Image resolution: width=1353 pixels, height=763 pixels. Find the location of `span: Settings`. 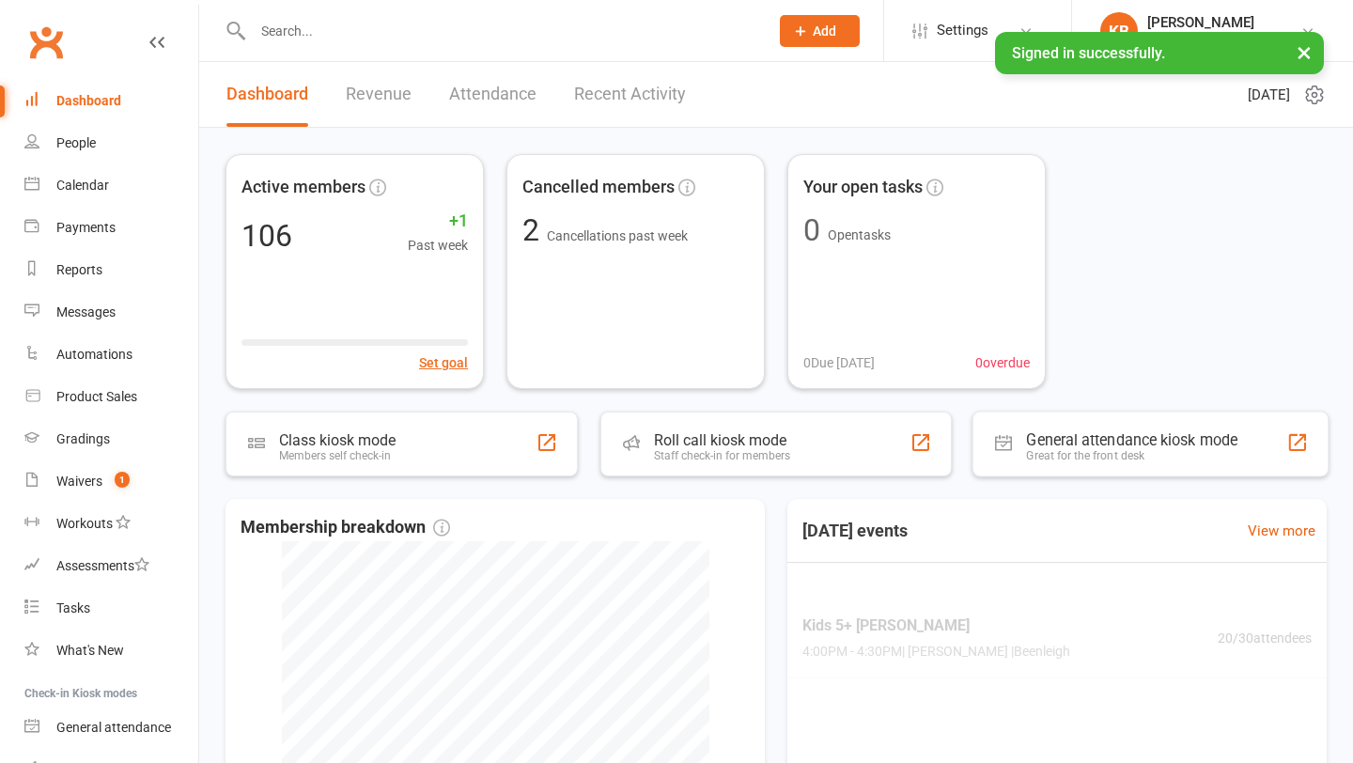

span: Settings is located at coordinates (962, 30).